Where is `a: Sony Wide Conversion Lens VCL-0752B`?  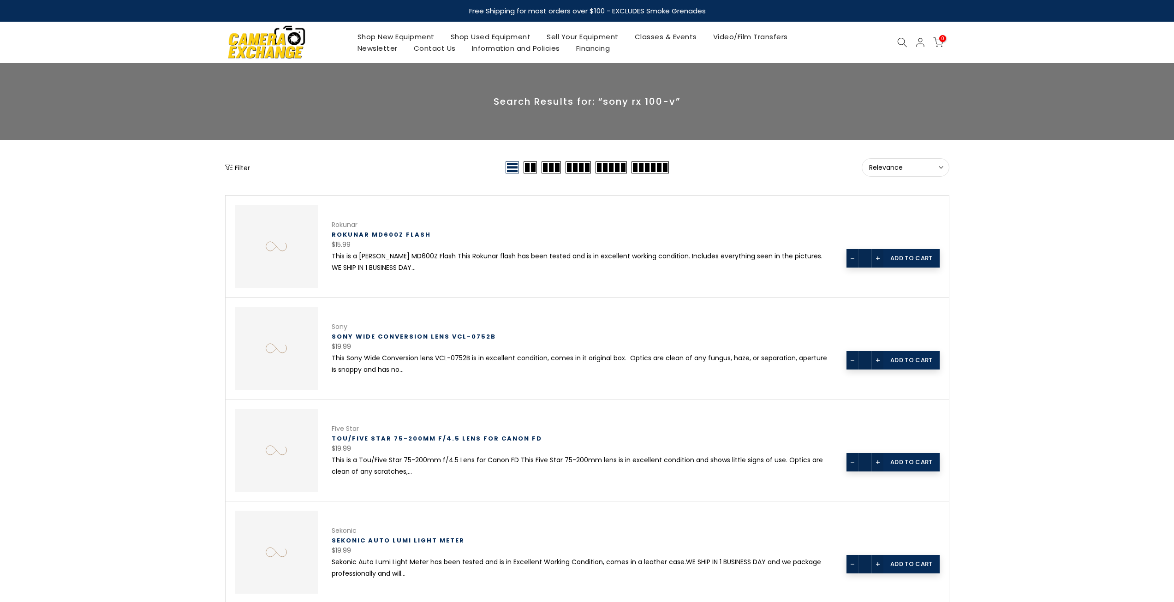
a: Sony Wide Conversion Lens VCL-0752B is located at coordinates (414, 336).